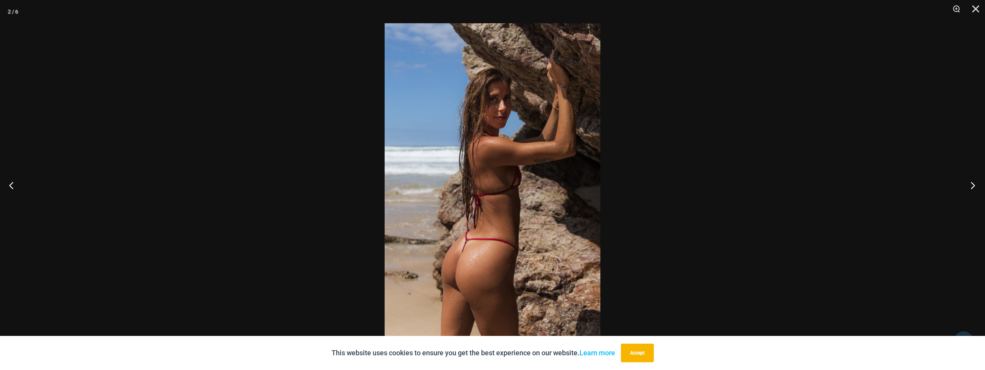  I want to click on button: Next, so click(970, 185).